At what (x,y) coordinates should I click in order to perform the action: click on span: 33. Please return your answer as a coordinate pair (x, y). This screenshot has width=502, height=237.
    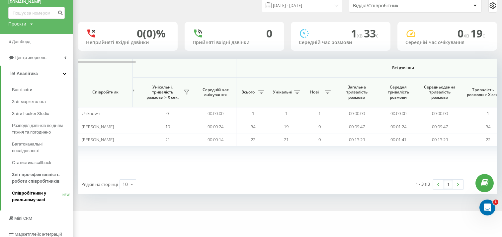
    Looking at the image, I should click on (371, 33).